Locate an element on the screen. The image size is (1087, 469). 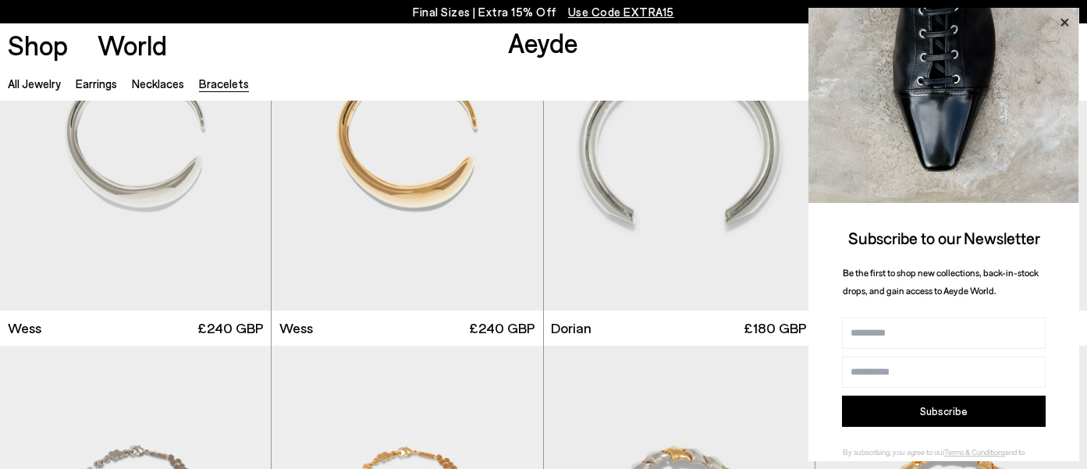
a: Earrings is located at coordinates (96, 83).